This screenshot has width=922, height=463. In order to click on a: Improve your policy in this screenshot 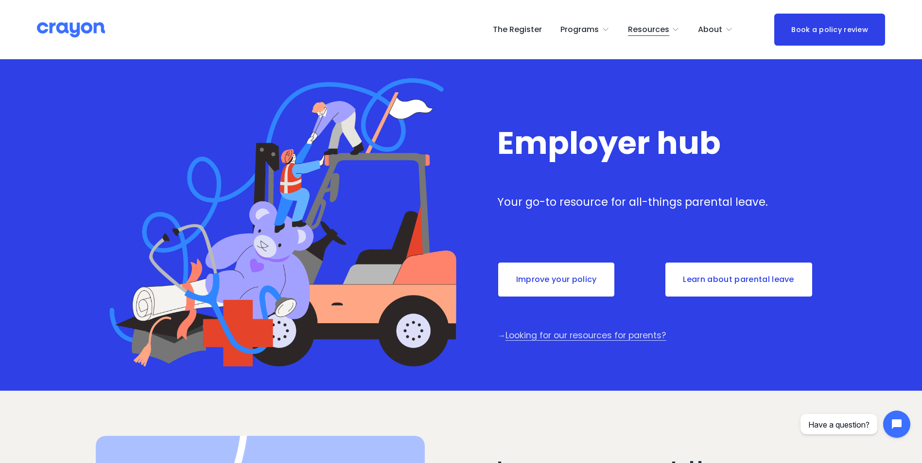, I will do `click(556, 280)`.